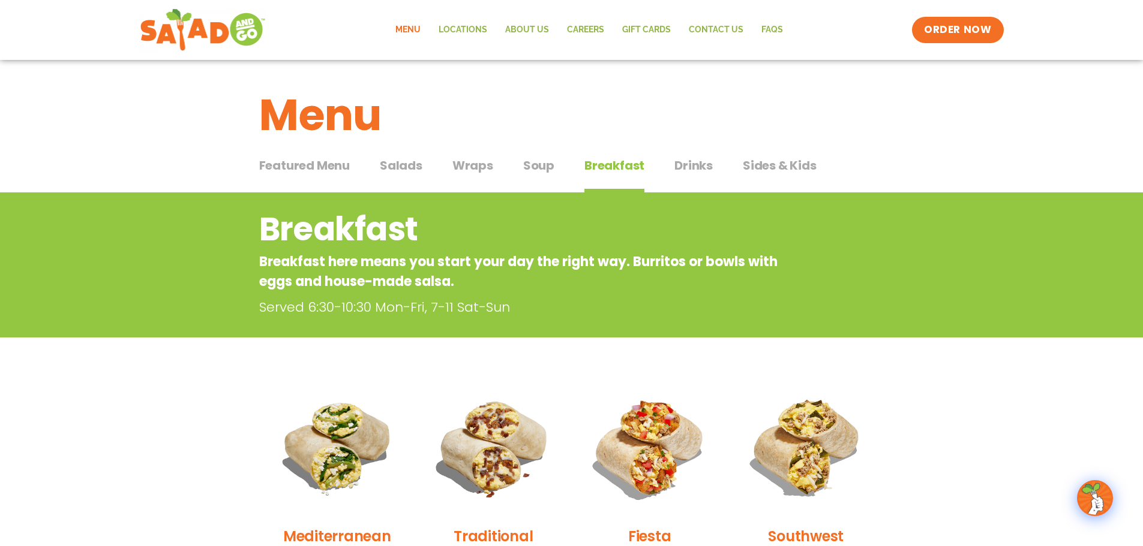  What do you see at coordinates (589, 30) in the screenshot?
I see `nav: Menu` at bounding box center [589, 30].